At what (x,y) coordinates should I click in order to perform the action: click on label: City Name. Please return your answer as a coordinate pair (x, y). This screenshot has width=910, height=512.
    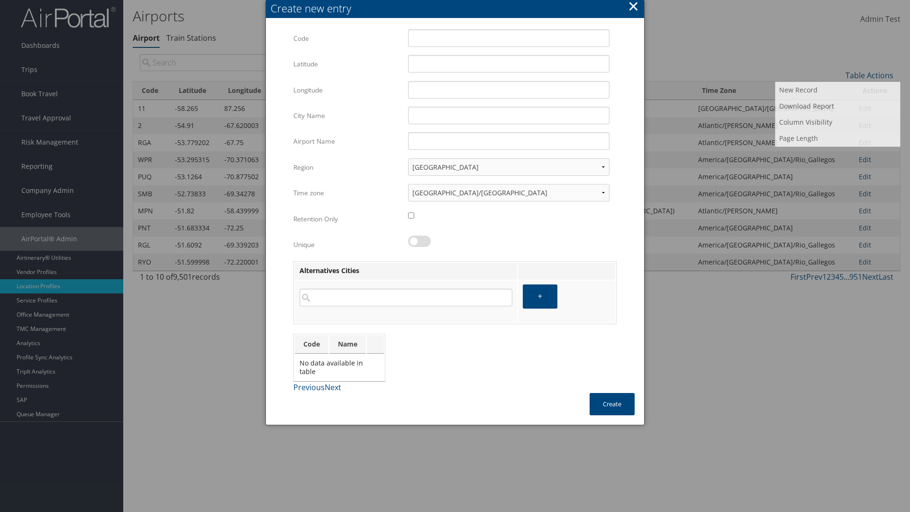
    Looking at the image, I should click on (347, 116).